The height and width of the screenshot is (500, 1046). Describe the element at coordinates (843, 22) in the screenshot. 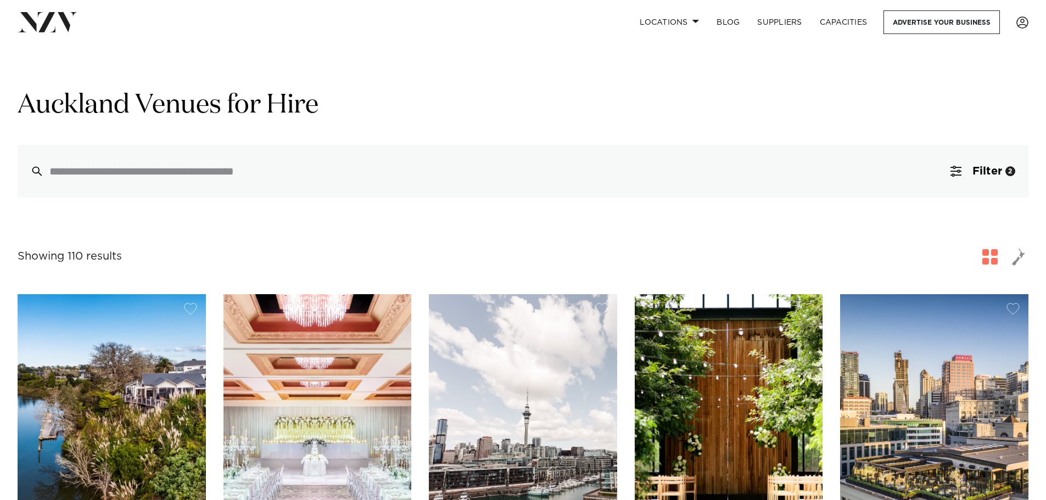

I see `a: Capacities` at that location.